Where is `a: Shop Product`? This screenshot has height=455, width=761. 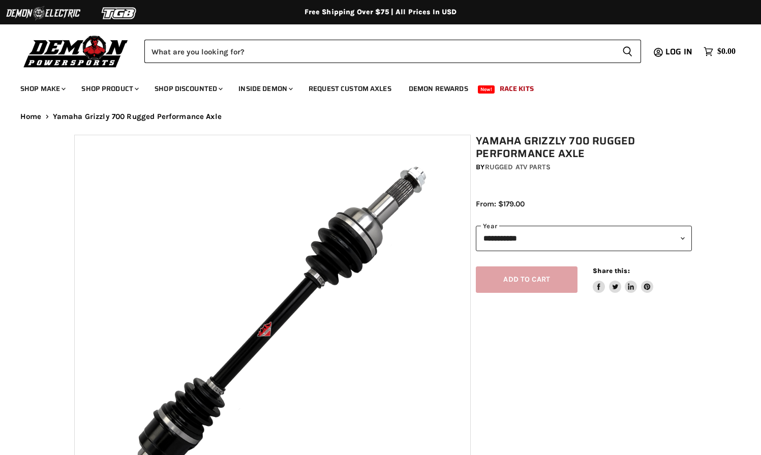 a: Shop Product is located at coordinates (109, 88).